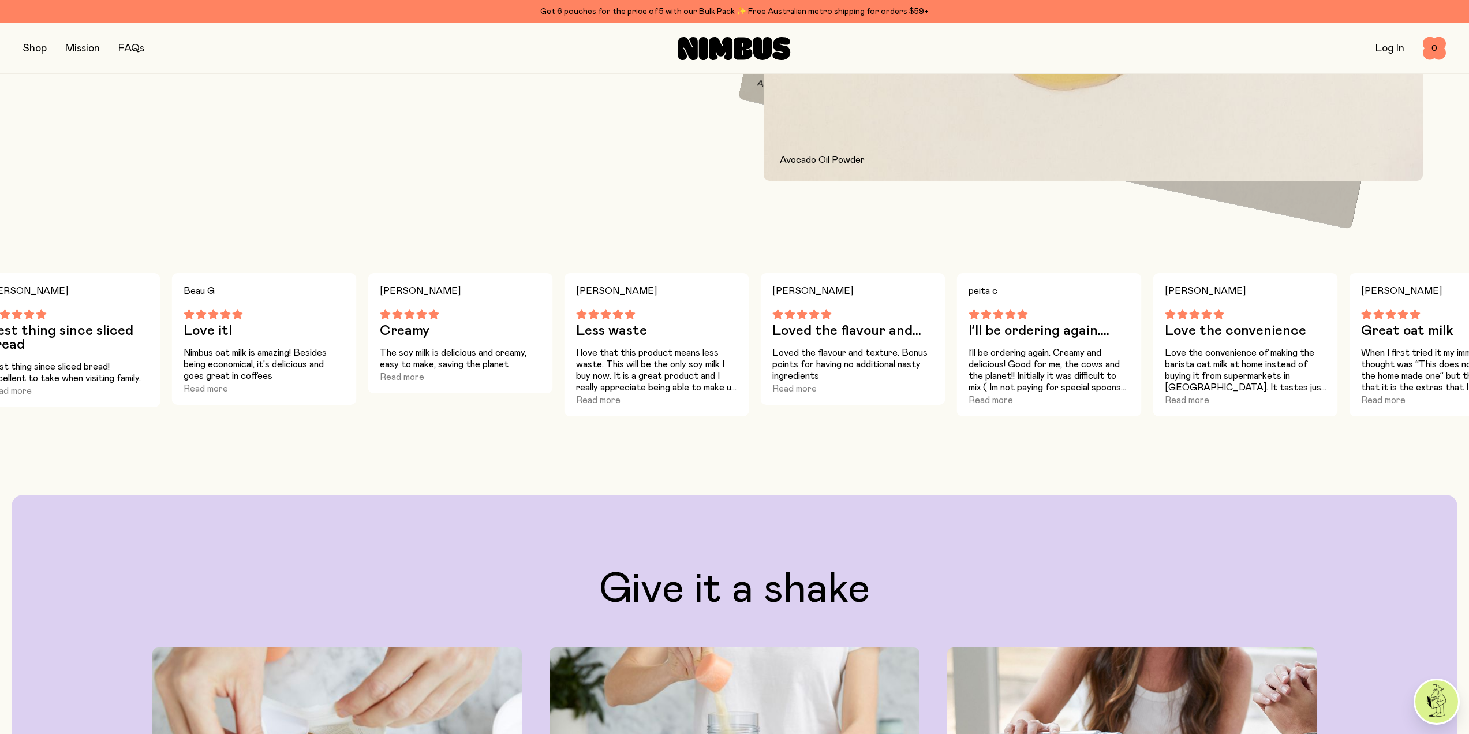 This screenshot has height=734, width=1469. Describe the element at coordinates (1437, 701) in the screenshot. I see `img: agent` at that location.